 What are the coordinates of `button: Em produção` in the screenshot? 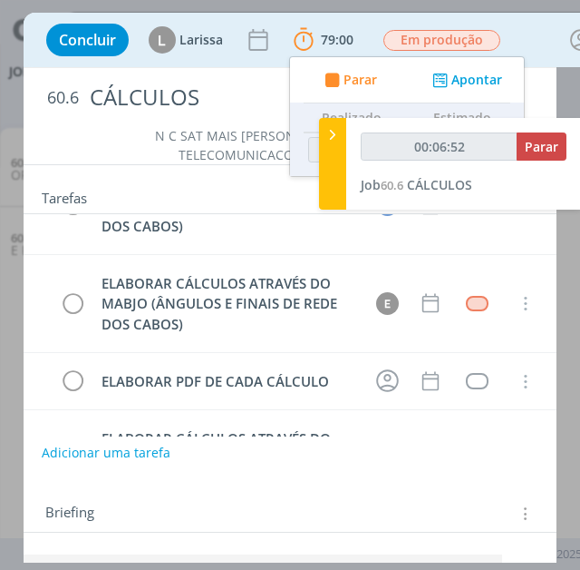 It's located at (442, 40).